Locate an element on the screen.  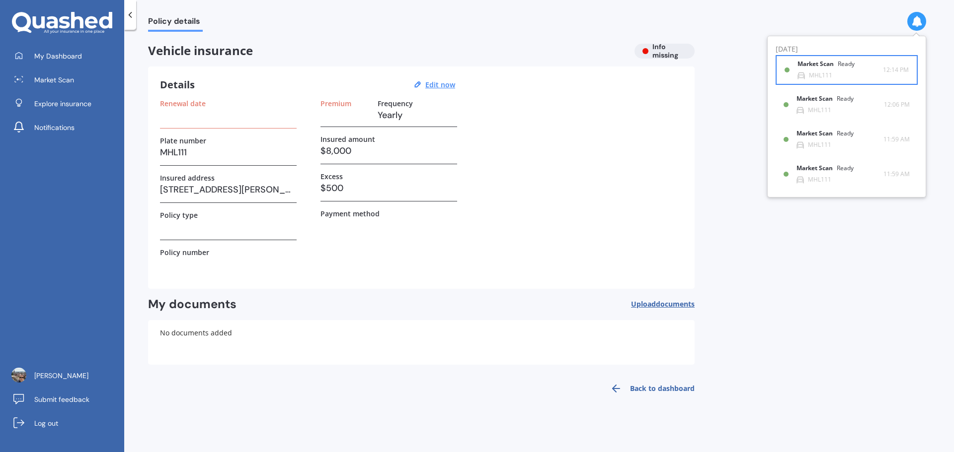
a: My Dashboard is located at coordinates (66, 56).